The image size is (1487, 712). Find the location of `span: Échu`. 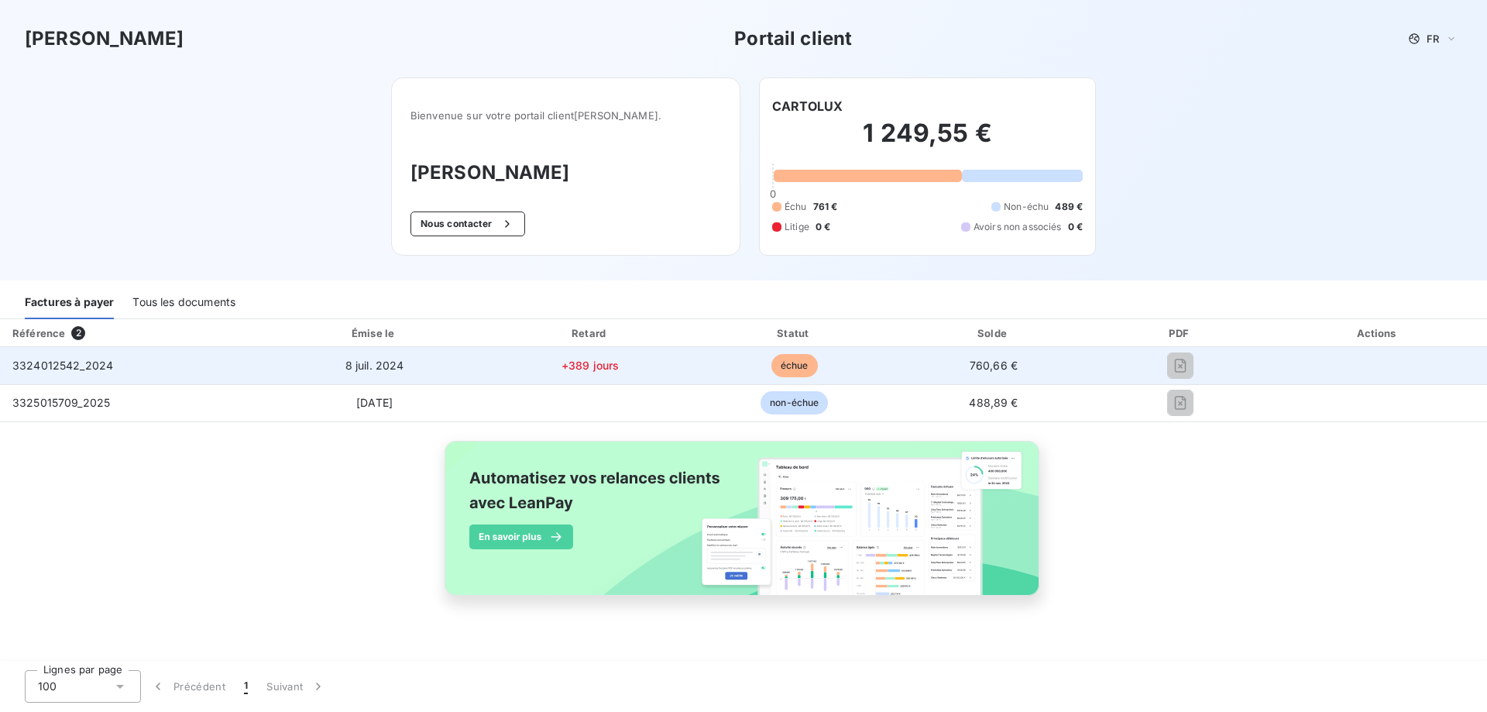

span: Échu is located at coordinates (795, 207).